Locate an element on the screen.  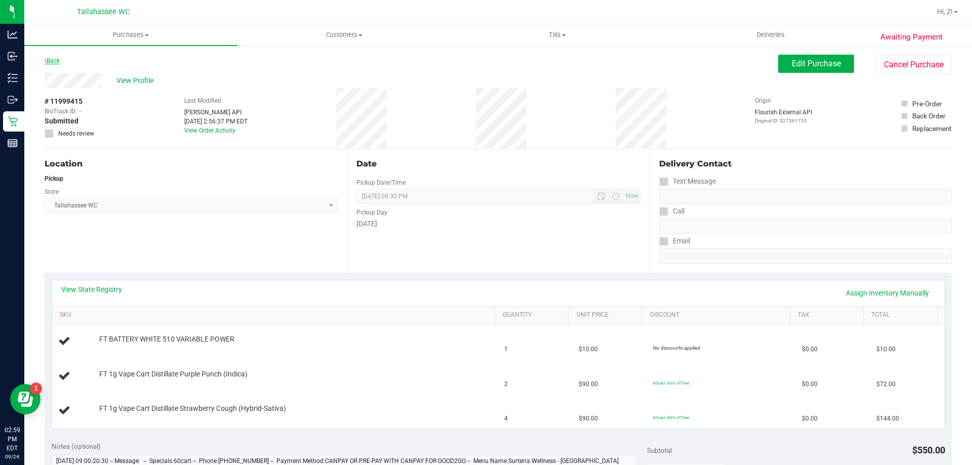
span: $550.00 is located at coordinates (929, 450).